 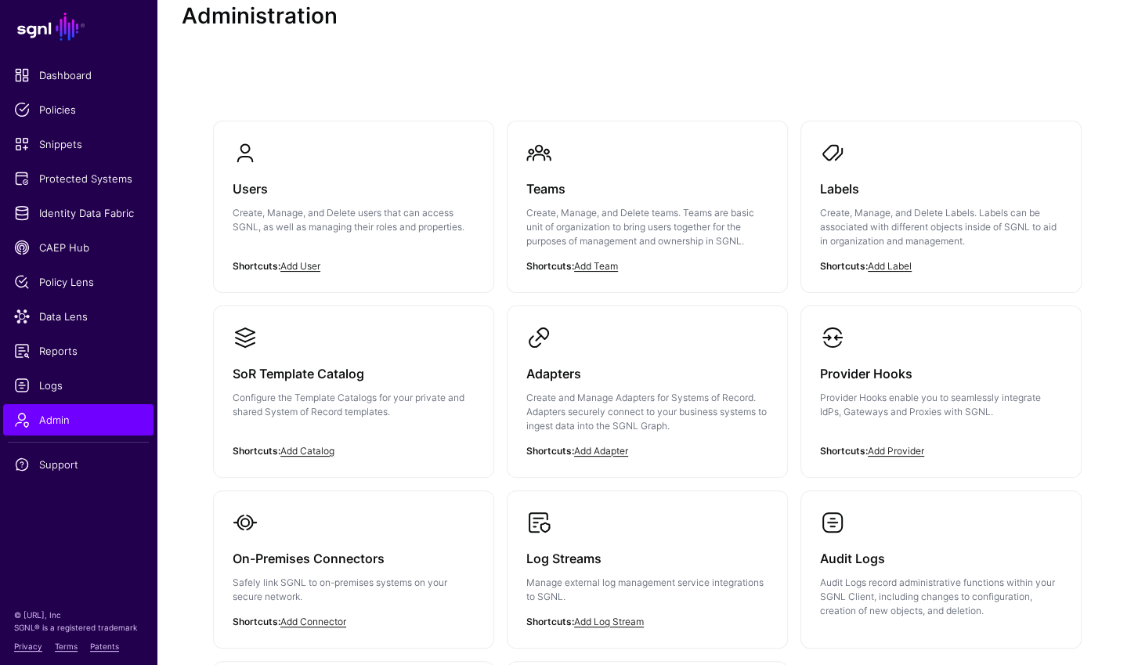 I want to click on a: Protected Systems, so click(x=78, y=179).